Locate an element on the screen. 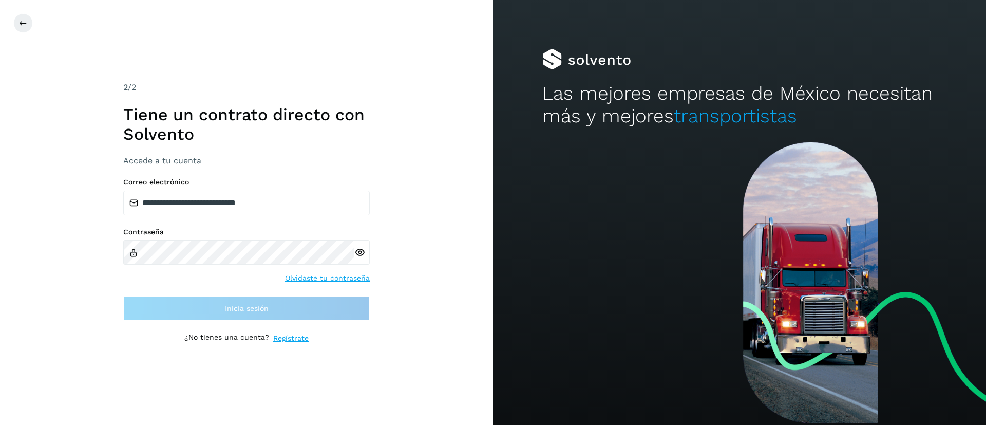 The image size is (986, 425). span: 2 is located at coordinates (125, 87).